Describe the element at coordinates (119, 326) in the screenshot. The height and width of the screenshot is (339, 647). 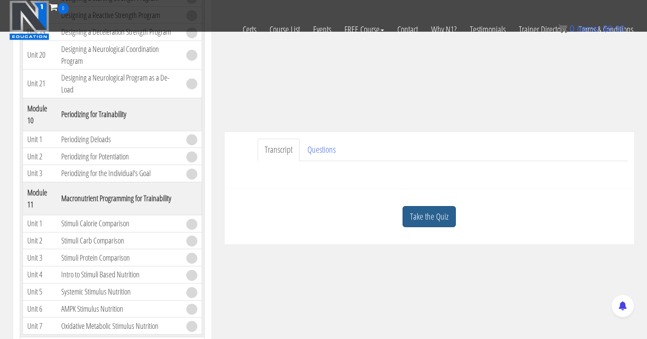
I see `td: Oxidative Metabolic Stimulus Nutrition` at that location.